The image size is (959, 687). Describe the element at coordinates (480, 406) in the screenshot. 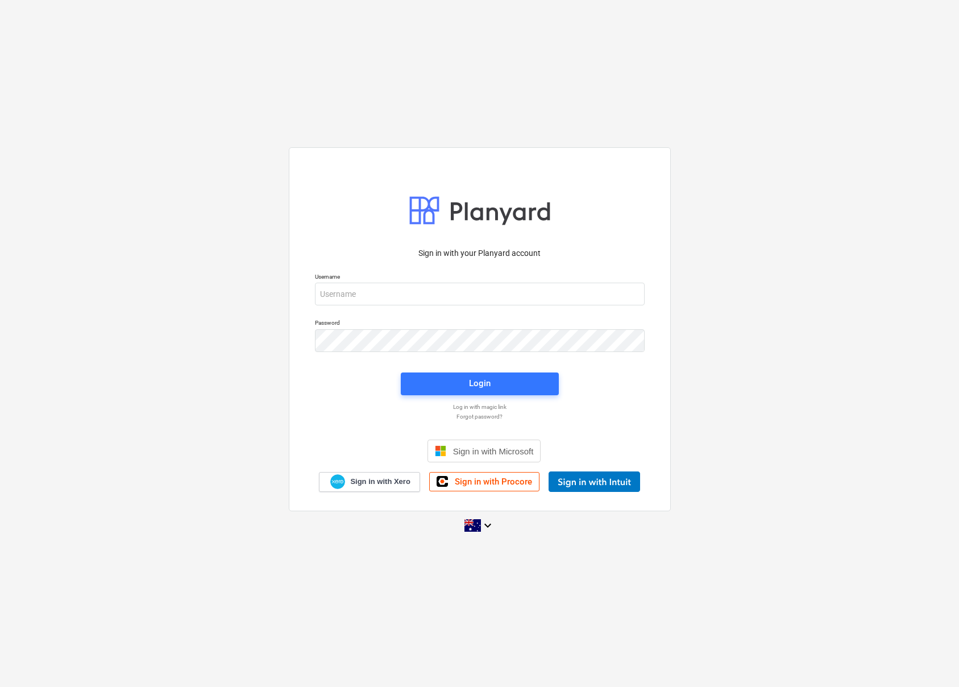

I see `p: Log in with magic link` at that location.